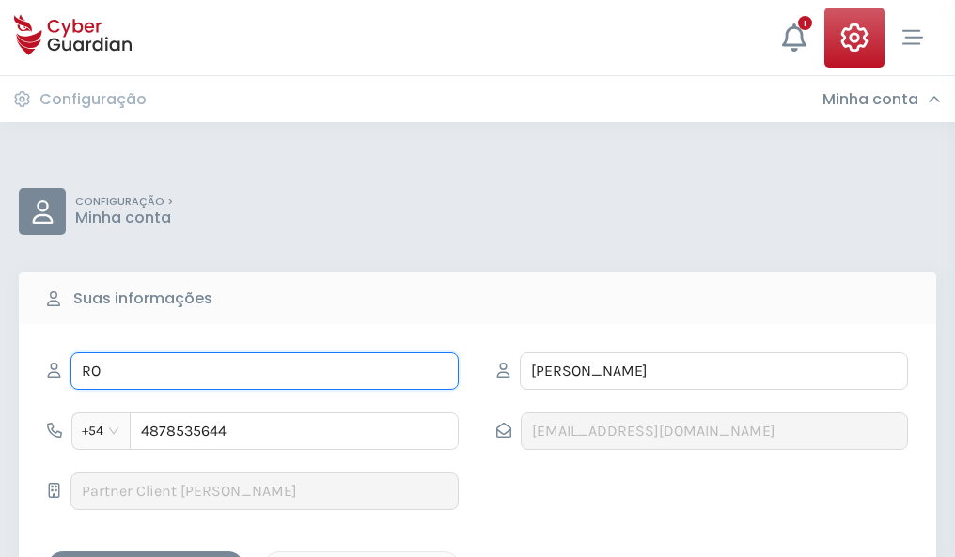 The height and width of the screenshot is (557, 955). What do you see at coordinates (882, 100) in the screenshot?
I see `div: Minha conta` at bounding box center [882, 100].